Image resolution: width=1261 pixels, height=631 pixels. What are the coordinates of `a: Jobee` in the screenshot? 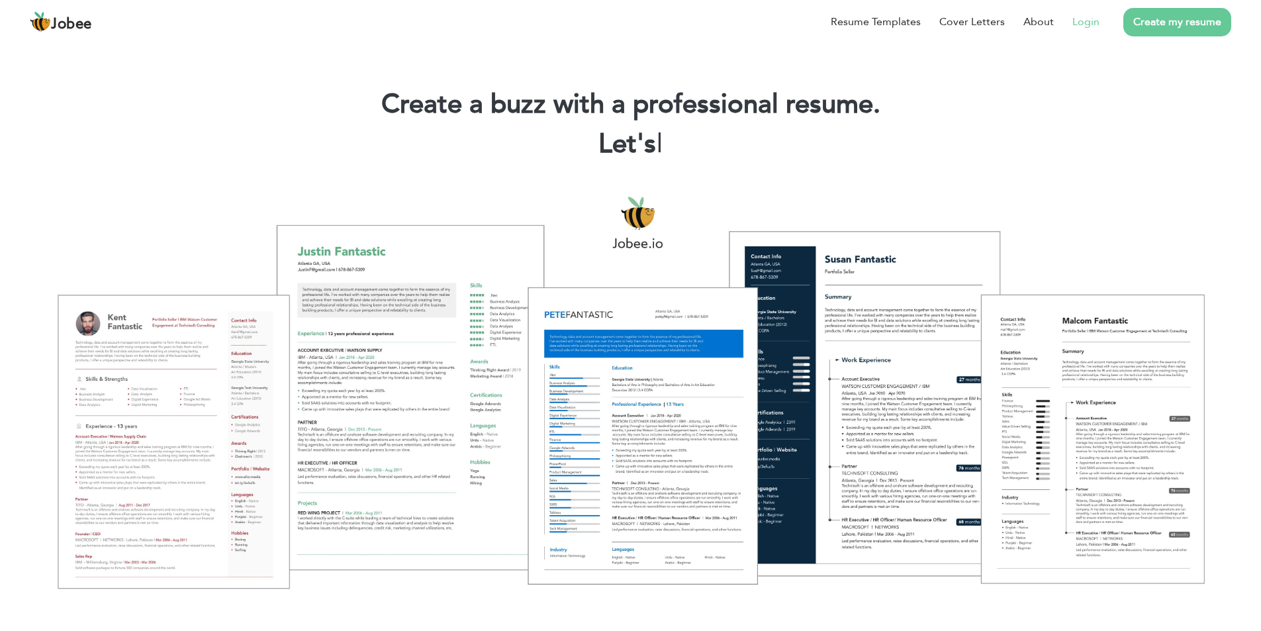 It's located at (61, 22).